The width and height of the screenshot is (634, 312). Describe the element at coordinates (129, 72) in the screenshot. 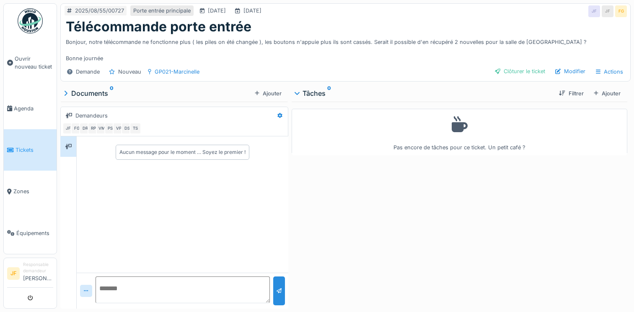

I see `div: Nouveau` at that location.